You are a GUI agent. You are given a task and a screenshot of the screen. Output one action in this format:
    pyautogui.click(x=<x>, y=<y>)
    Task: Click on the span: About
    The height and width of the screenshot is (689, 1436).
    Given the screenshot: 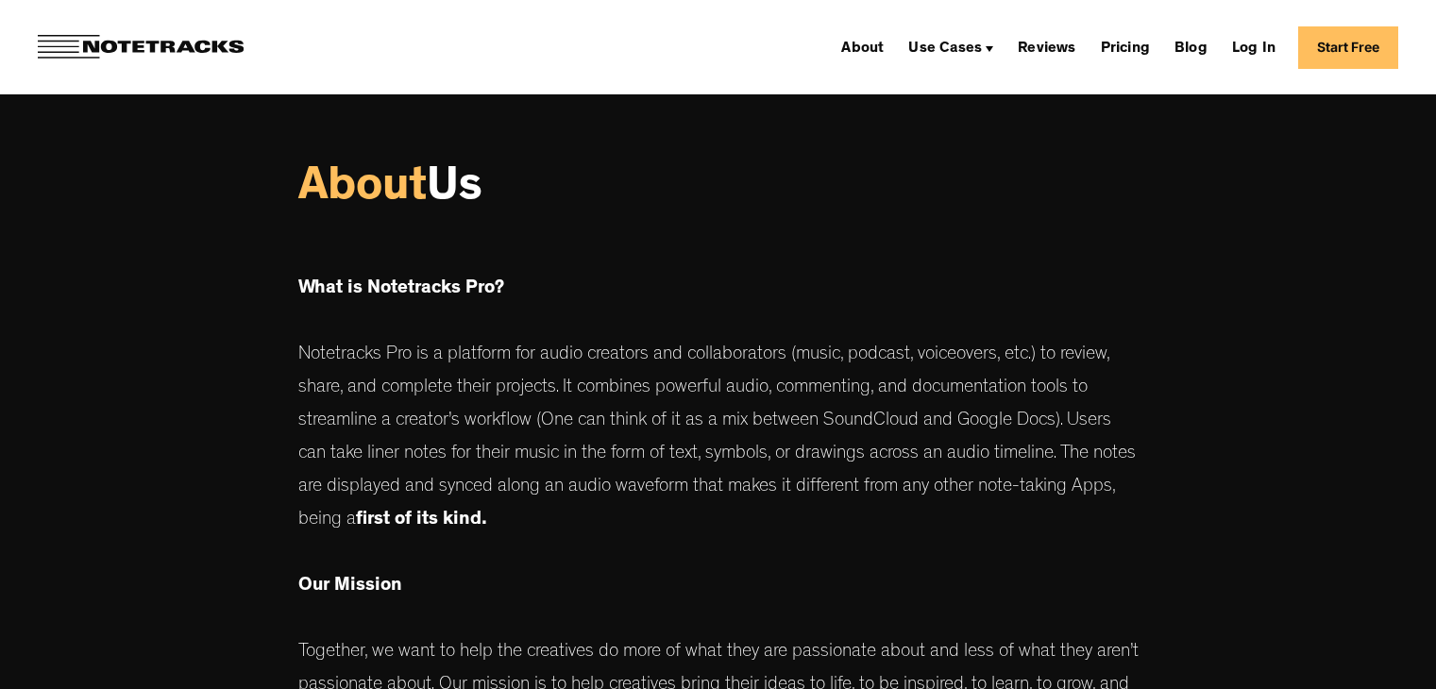 What is the action you would take?
    pyautogui.click(x=363, y=190)
    